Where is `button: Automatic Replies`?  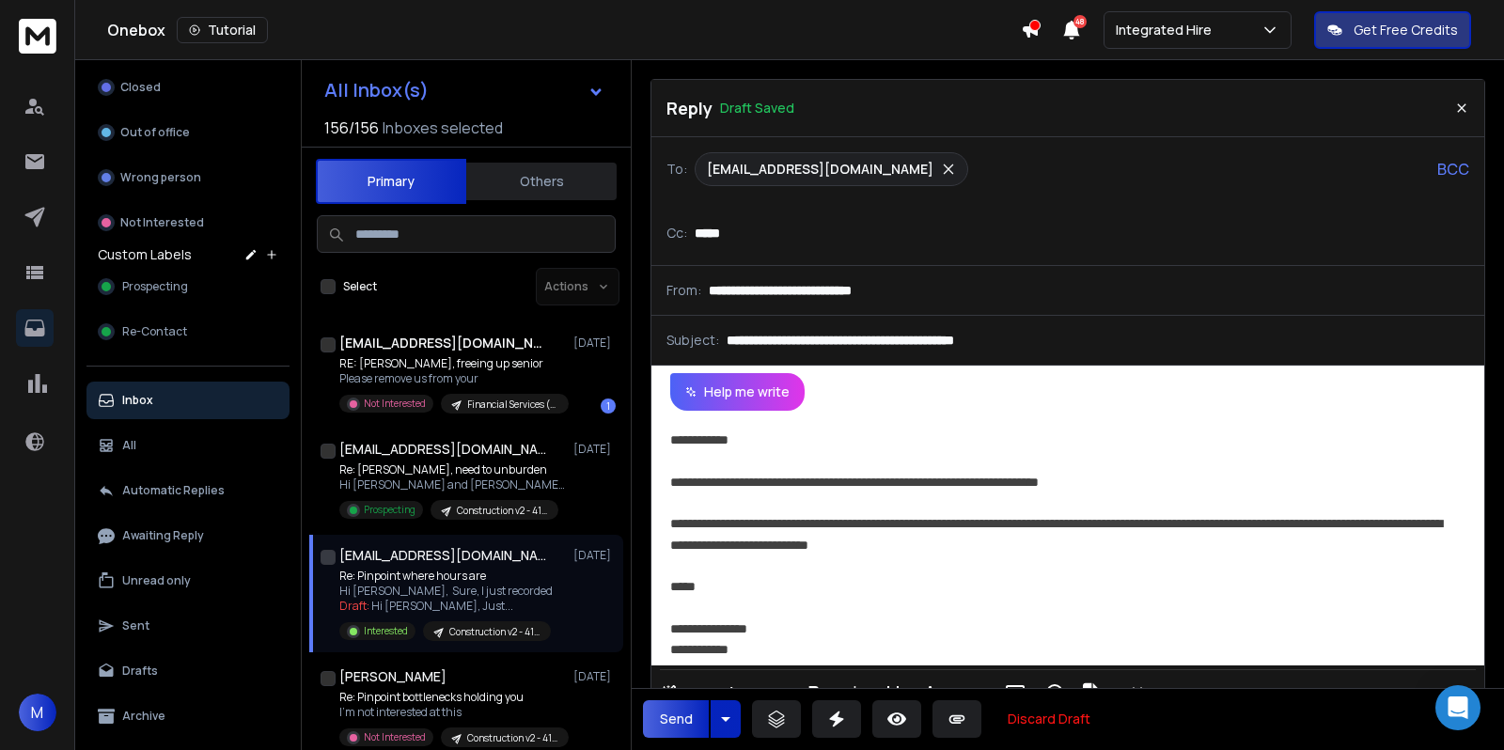
button: Automatic Replies is located at coordinates (188, 491).